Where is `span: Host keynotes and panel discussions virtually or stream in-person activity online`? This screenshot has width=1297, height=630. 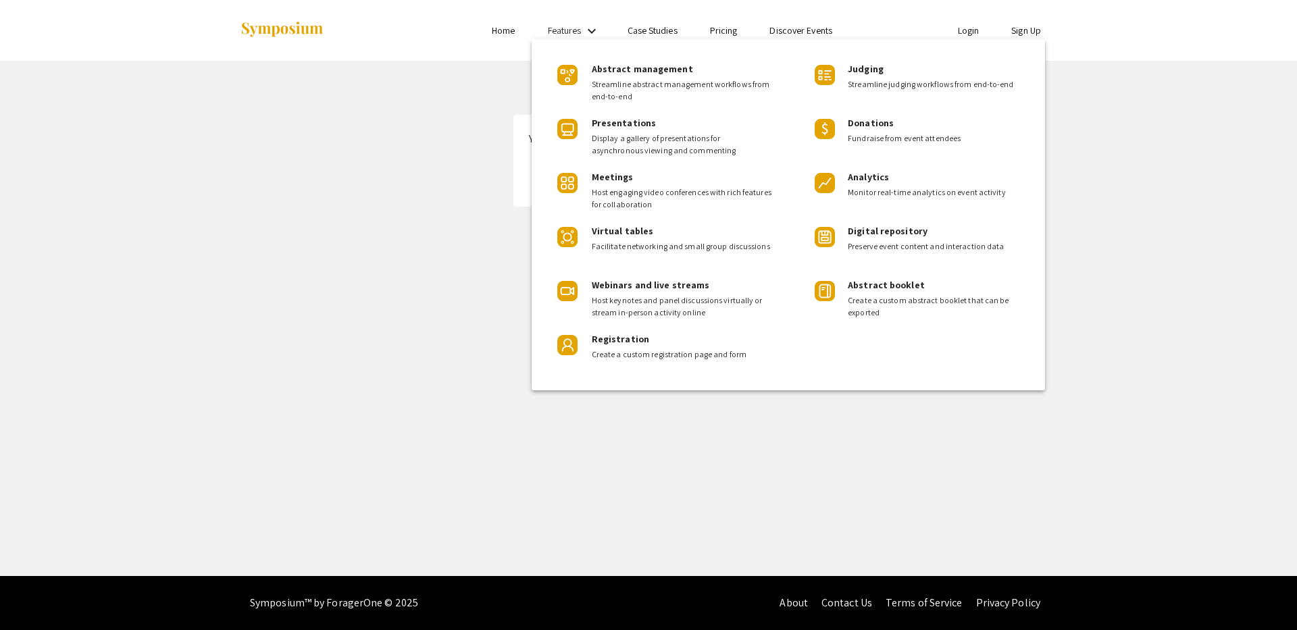
span: Host keynotes and panel discussions virtually or stream in-person activity online is located at coordinates (682, 307).